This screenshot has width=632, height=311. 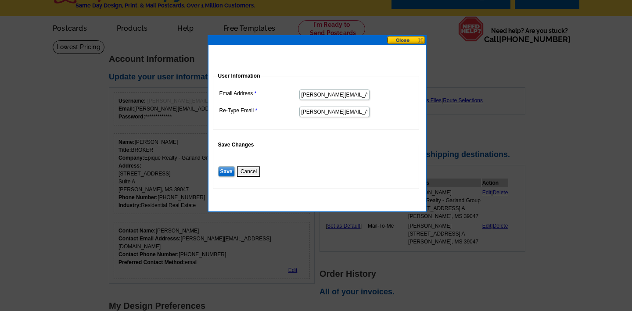 What do you see at coordinates (249, 172) in the screenshot?
I see `button: Cancel` at bounding box center [249, 172].